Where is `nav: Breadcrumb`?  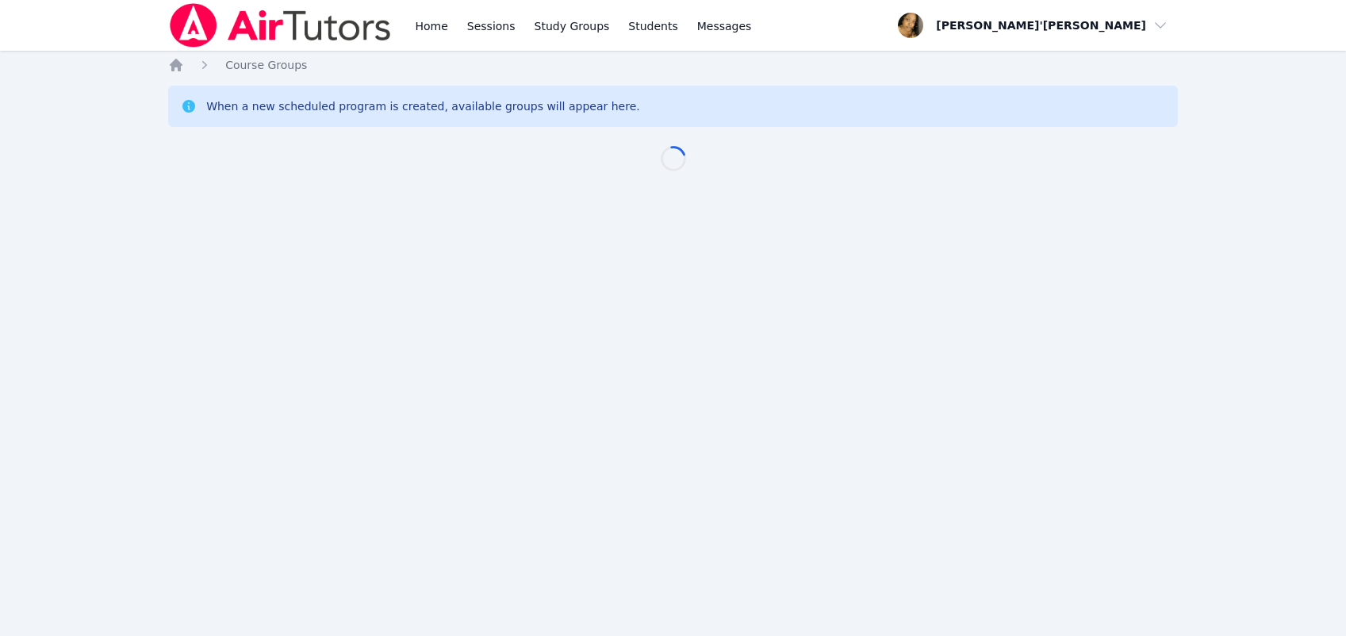
nav: Breadcrumb is located at coordinates (672, 65).